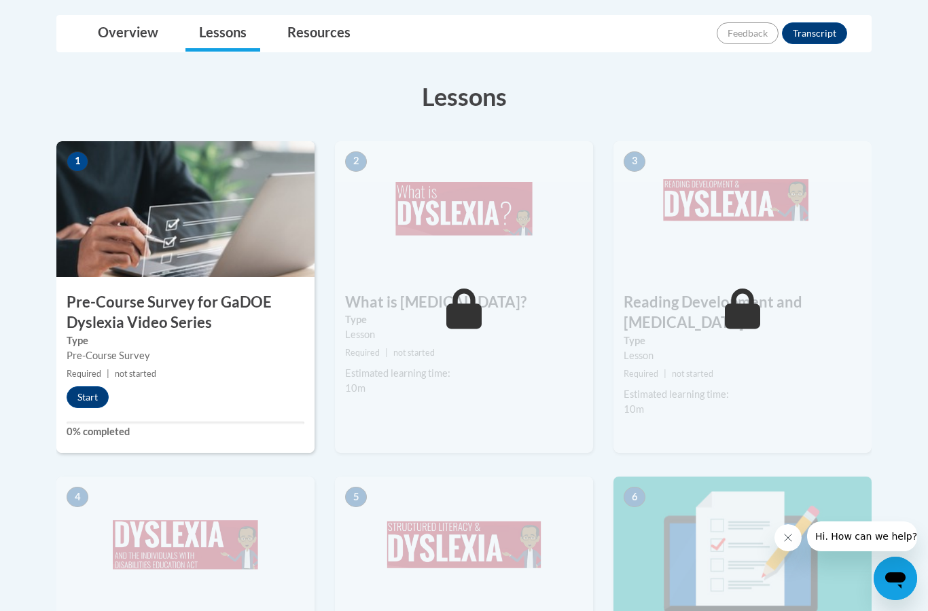 The image size is (928, 611). What do you see at coordinates (77, 162) in the screenshot?
I see `span: 1` at bounding box center [77, 162].